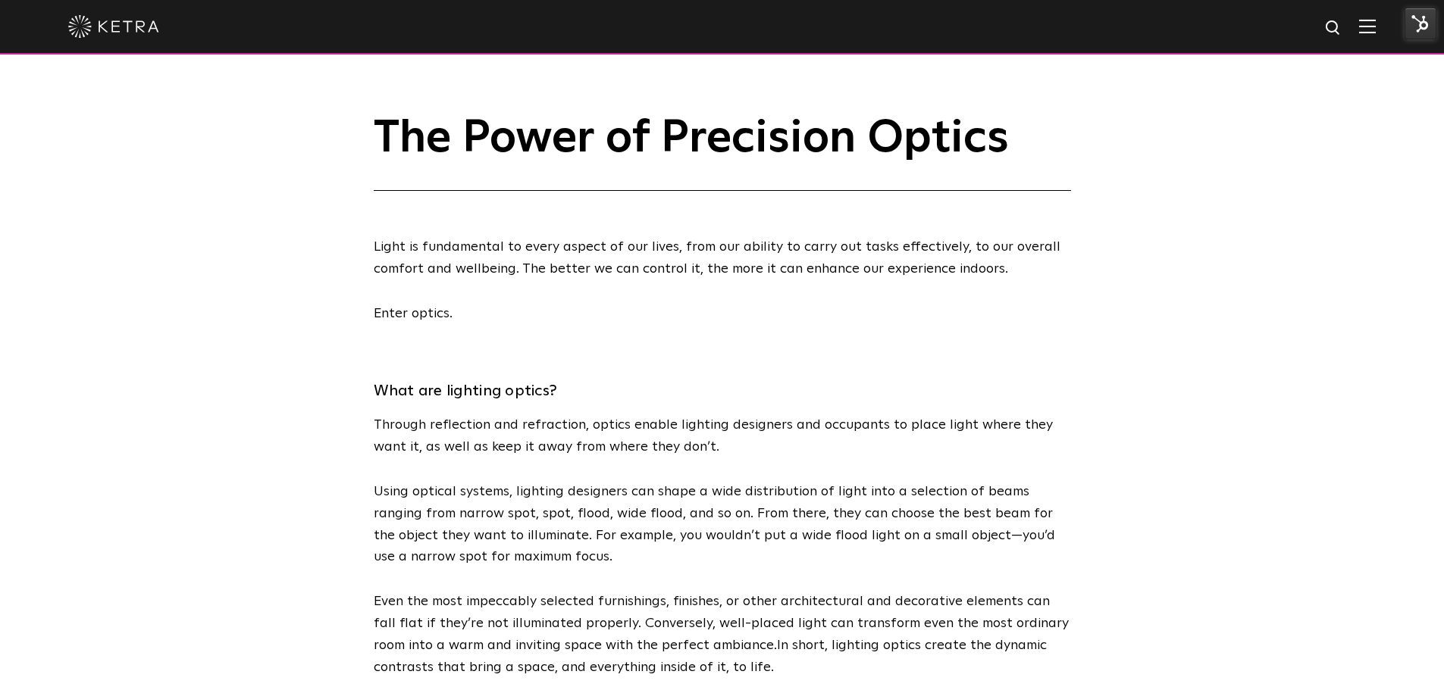 Image resolution: width=1444 pixels, height=690 pixels. Describe the element at coordinates (722, 314) in the screenshot. I see `p: Enter optics.` at that location.